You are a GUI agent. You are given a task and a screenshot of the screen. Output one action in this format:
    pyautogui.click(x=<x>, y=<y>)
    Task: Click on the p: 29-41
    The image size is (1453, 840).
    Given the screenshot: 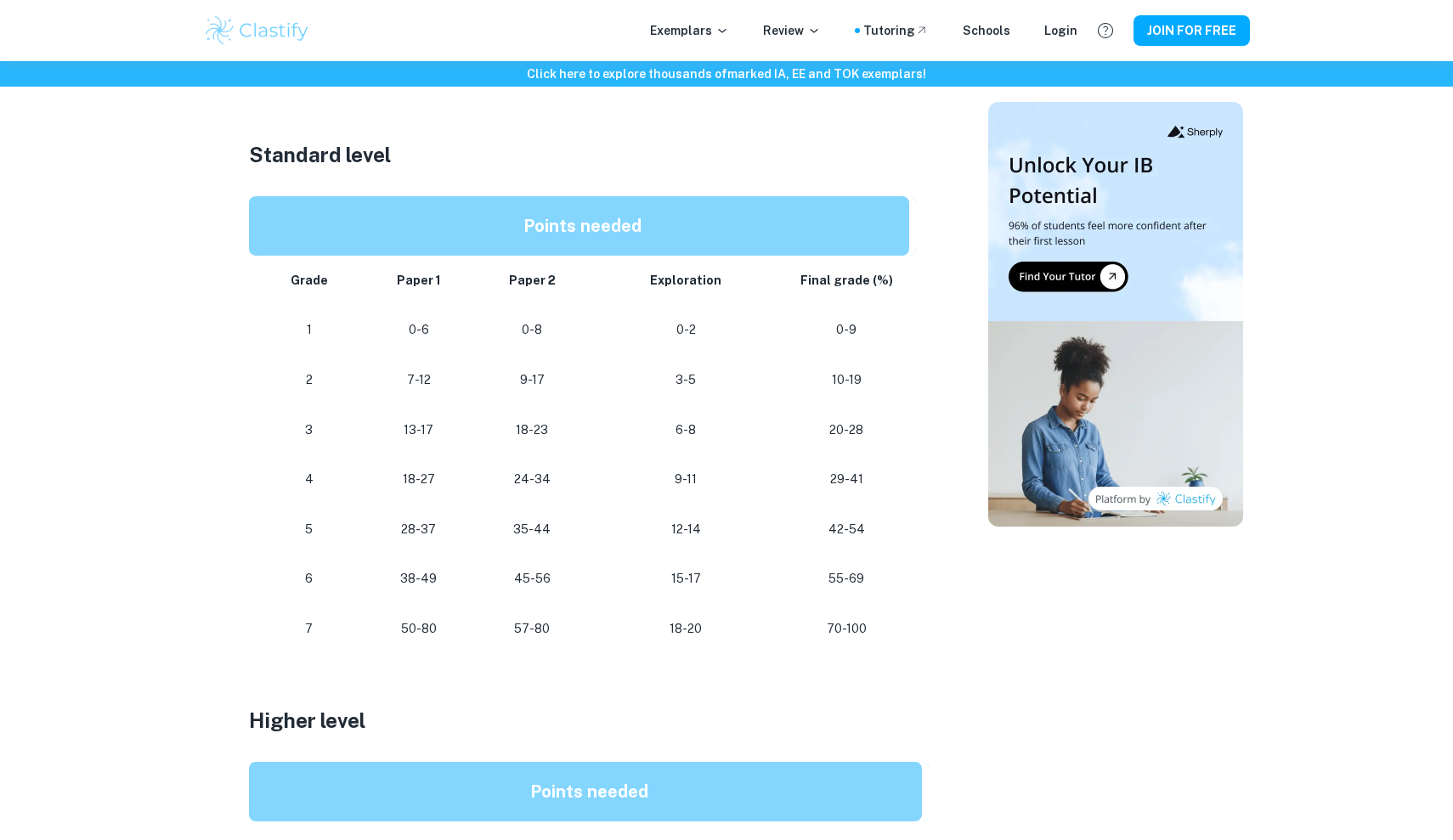 What is the action you would take?
    pyautogui.click(x=846, y=479)
    